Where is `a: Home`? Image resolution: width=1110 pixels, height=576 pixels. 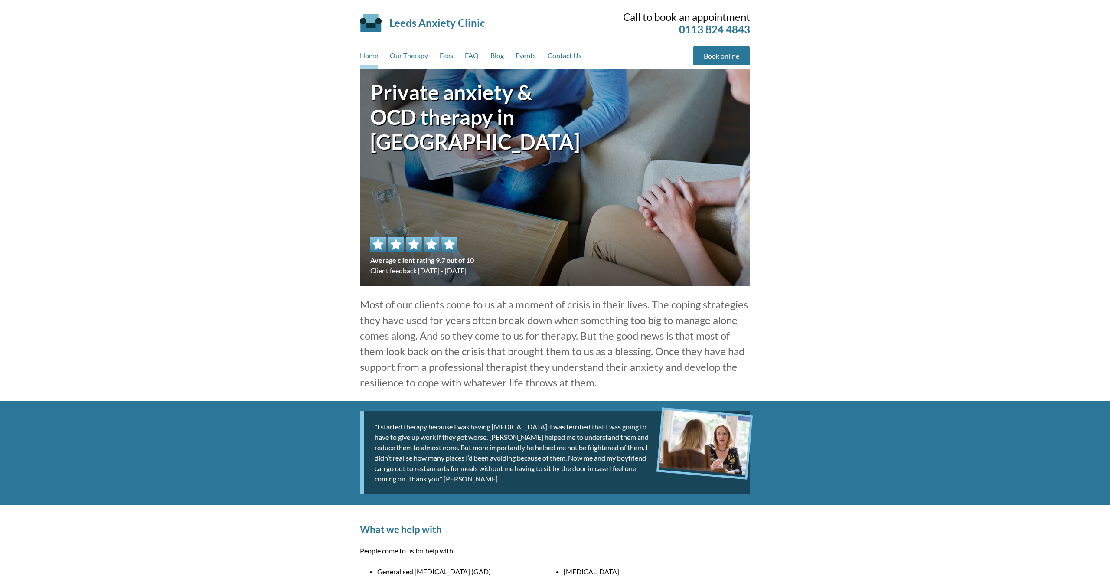 a: Home is located at coordinates (369, 57).